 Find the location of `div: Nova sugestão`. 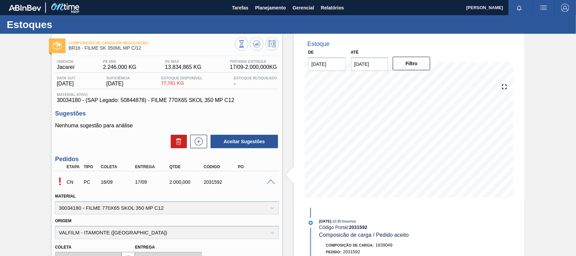

div: Nova sugestão is located at coordinates (197, 141).